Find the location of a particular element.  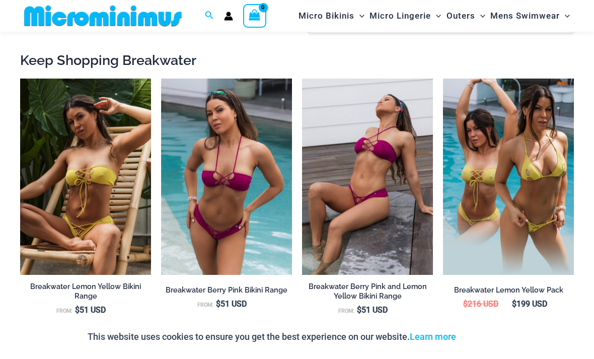

h2: Breakwater Berry Pink and Lemon Yellow Bikini Range is located at coordinates (367, 291).